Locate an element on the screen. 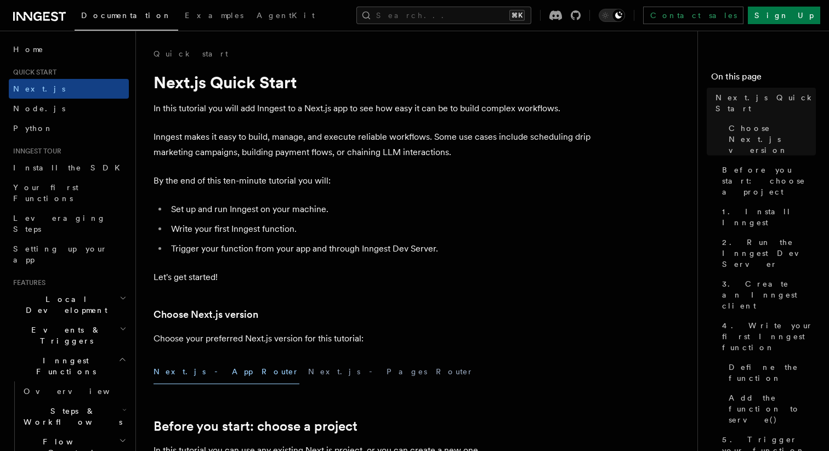 The height and width of the screenshot is (451, 829). a: Home is located at coordinates (69, 49).